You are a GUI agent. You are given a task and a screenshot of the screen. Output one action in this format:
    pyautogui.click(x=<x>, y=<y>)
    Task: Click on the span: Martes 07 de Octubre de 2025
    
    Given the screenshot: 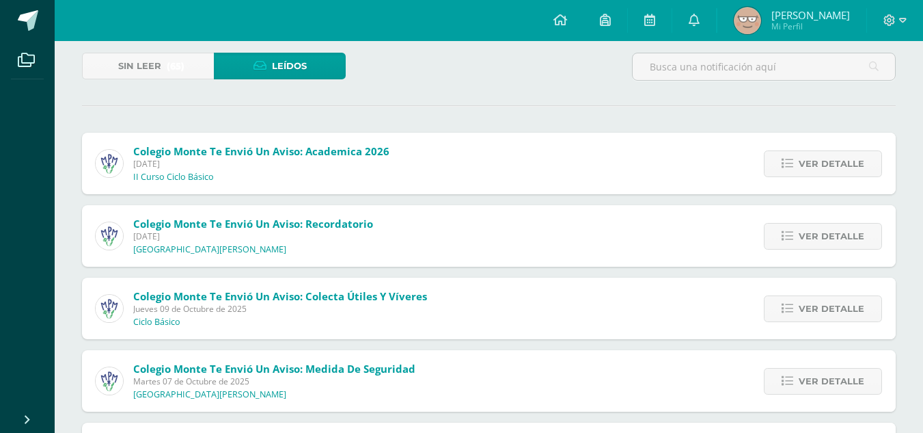 What is the action you would take?
    pyautogui.click(x=274, y=381)
    